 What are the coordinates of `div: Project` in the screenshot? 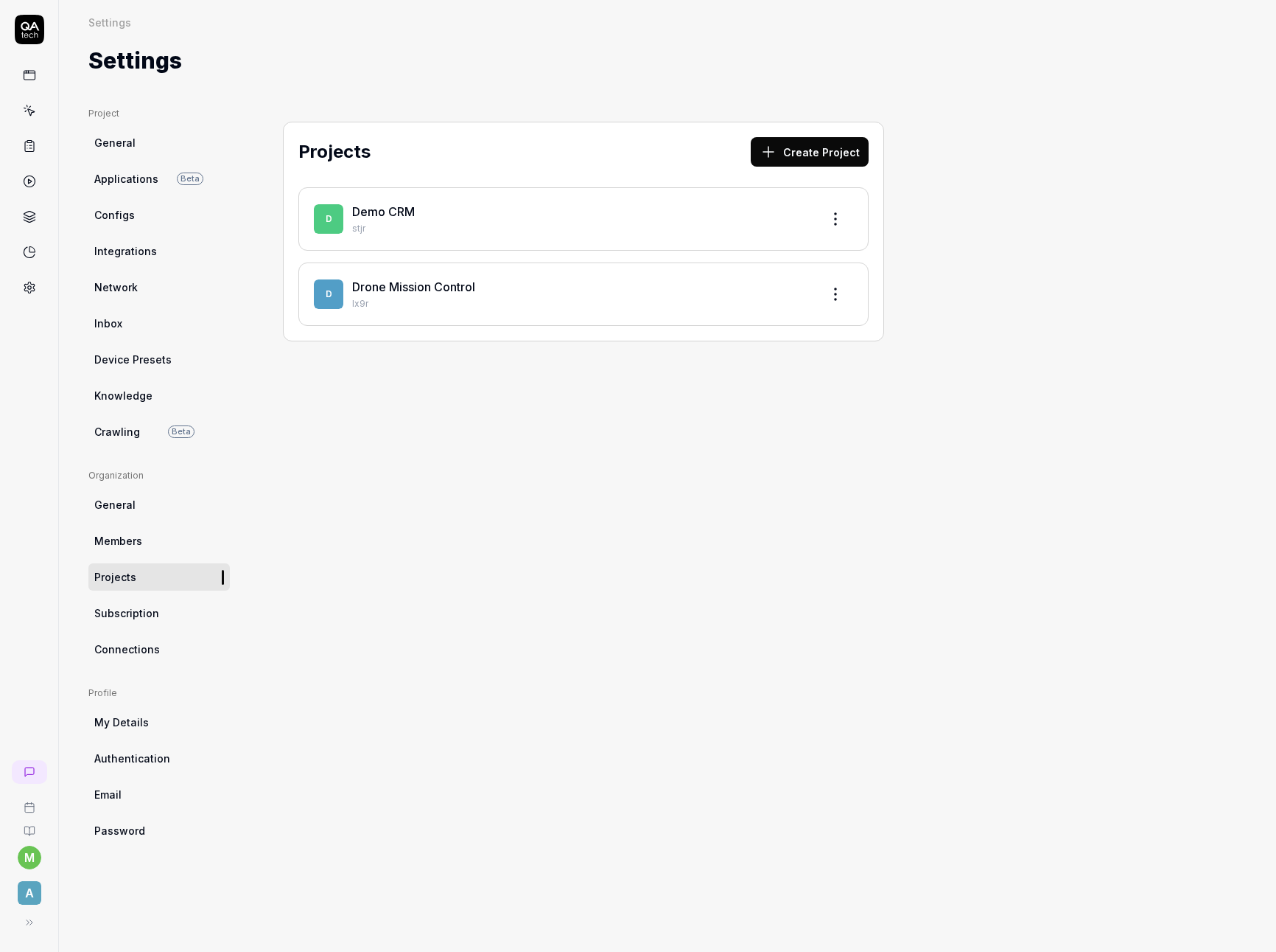 It's located at (159, 114).